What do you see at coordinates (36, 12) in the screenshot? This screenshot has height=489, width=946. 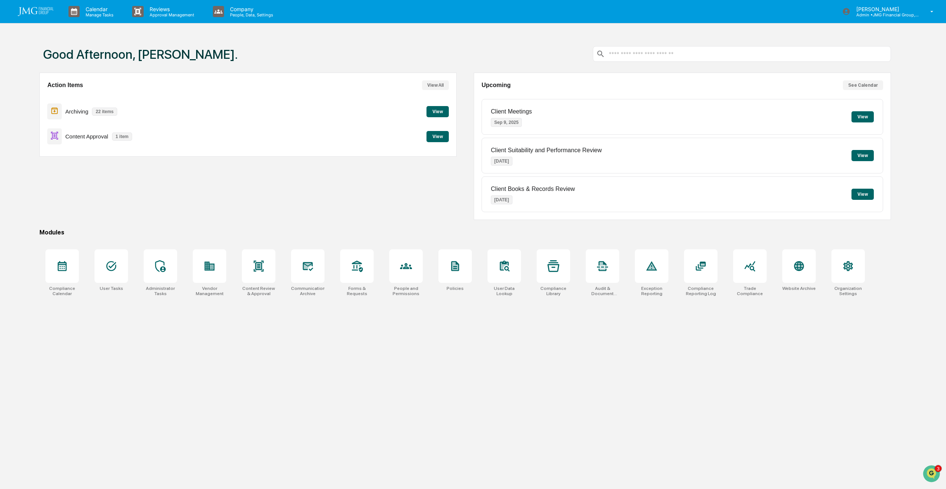 I see `img: logo` at bounding box center [36, 12].